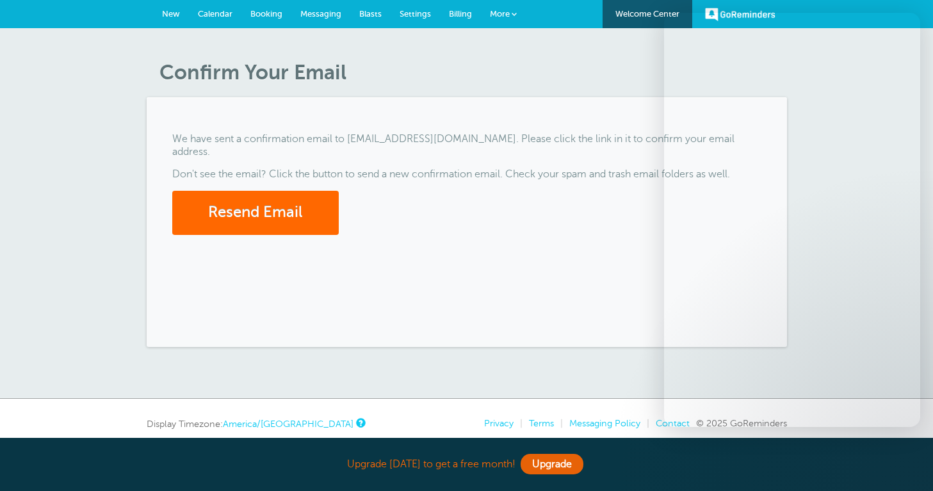 The height and width of the screenshot is (491, 933). Describe the element at coordinates (171, 13) in the screenshot. I see `span: New` at that location.